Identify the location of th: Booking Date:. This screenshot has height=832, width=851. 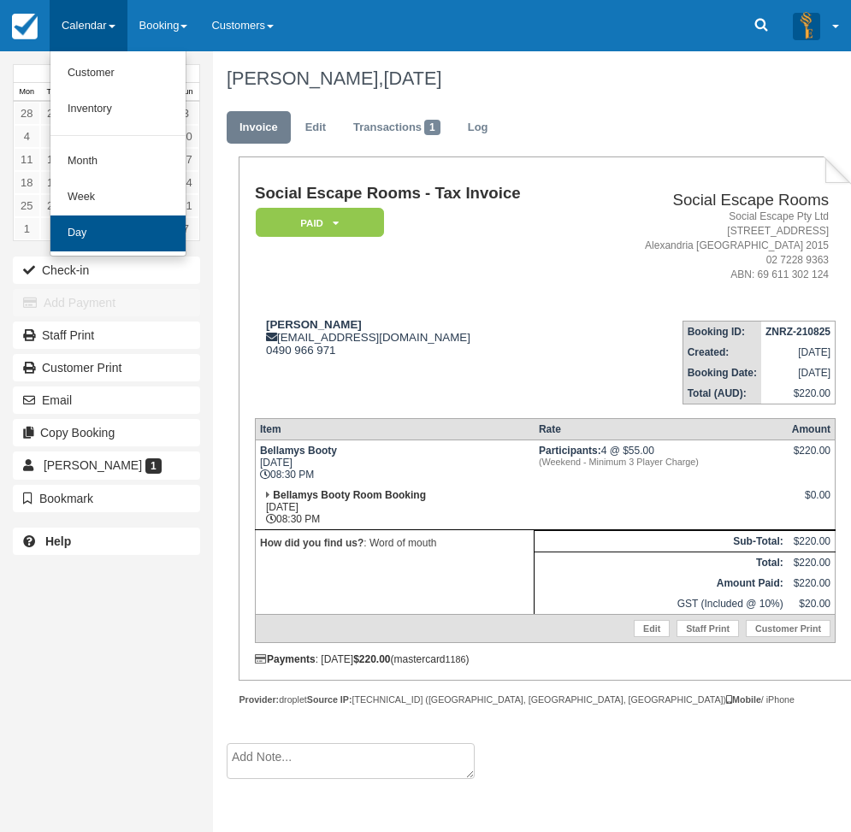
(722, 373).